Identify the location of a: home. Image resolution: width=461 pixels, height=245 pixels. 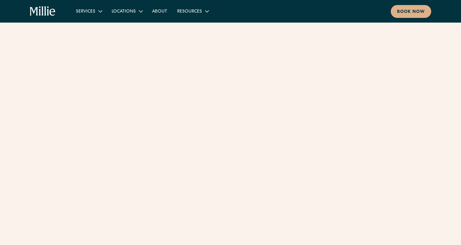
(43, 11).